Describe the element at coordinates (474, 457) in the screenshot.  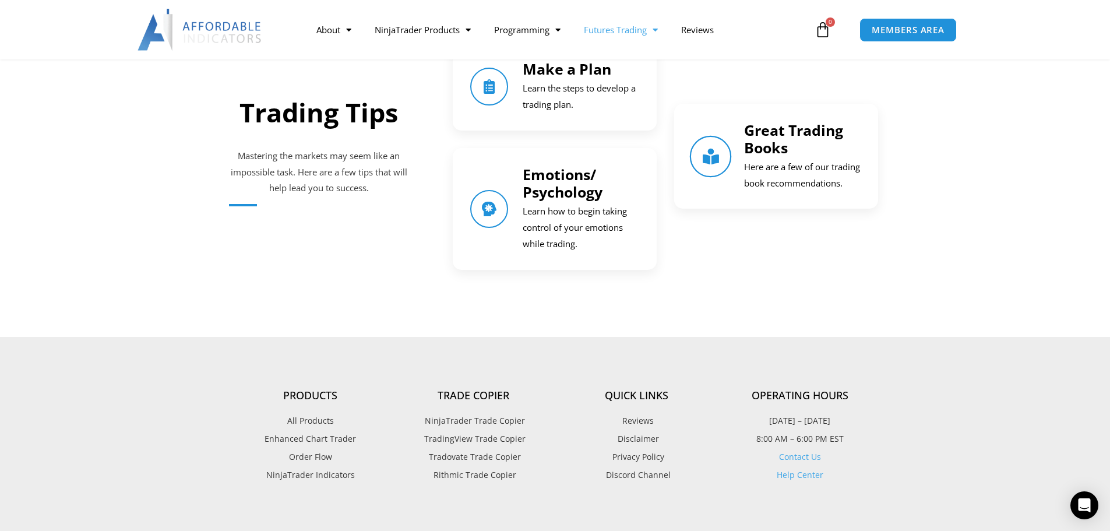
I see `a: Tradovate Trade Copier` at that location.